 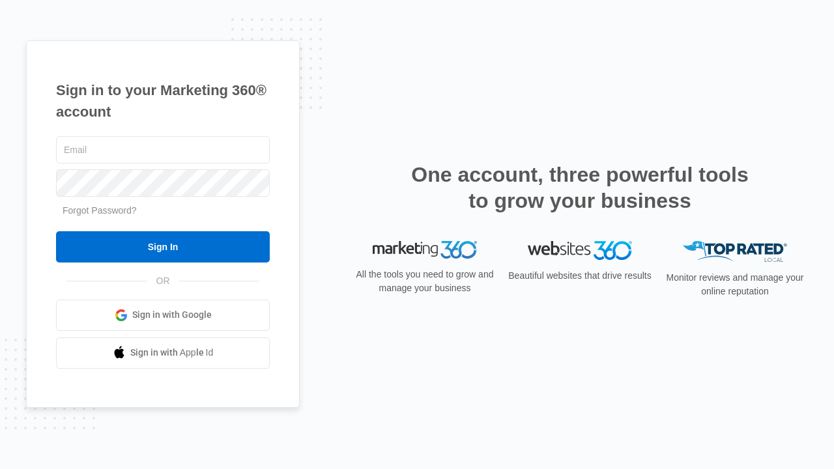 I want to click on a: Sign in with Apple Id, so click(x=163, y=353).